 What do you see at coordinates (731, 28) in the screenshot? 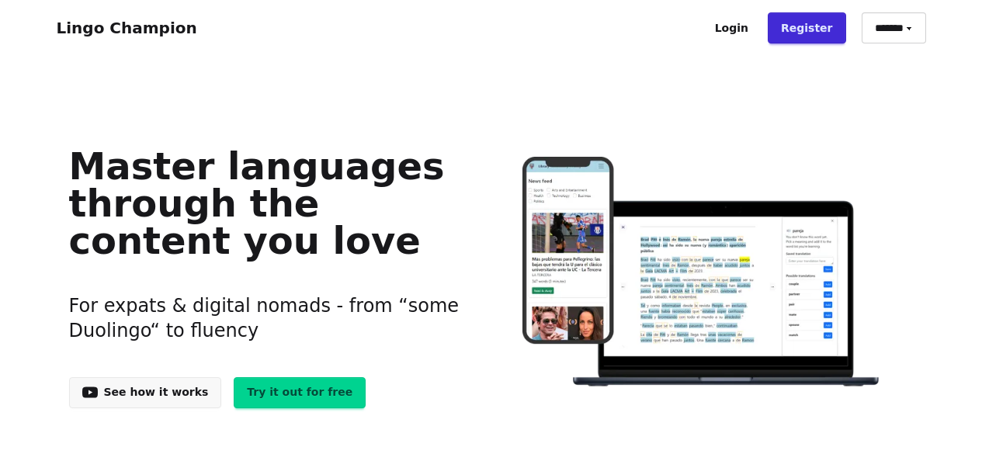
I see `a: Login` at bounding box center [731, 28].